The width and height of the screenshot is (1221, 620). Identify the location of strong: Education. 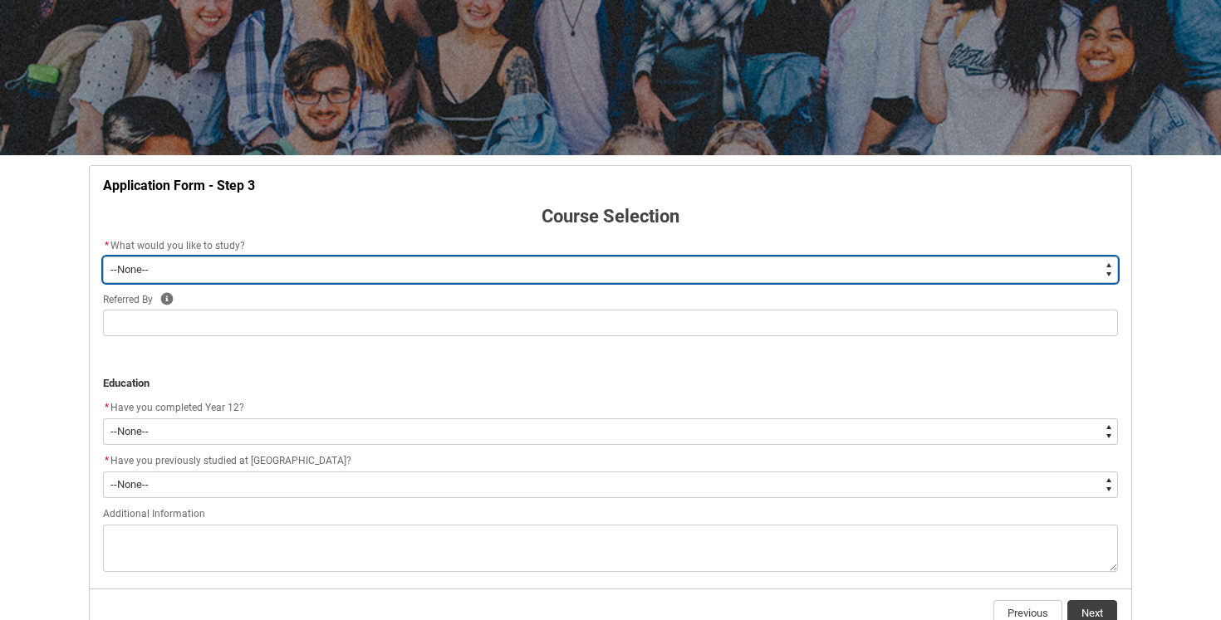
(126, 383).